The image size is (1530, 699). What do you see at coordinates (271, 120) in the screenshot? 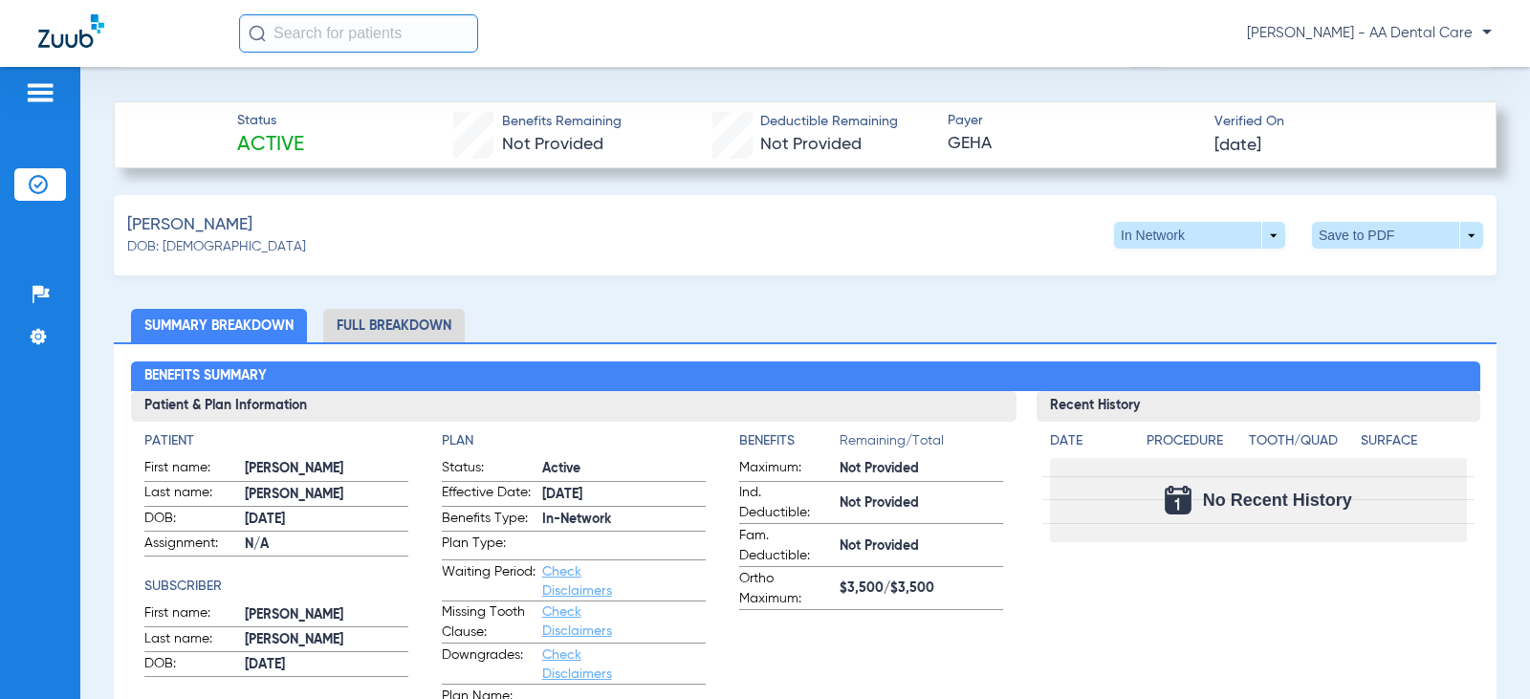
I see `span: Status` at bounding box center [271, 120].